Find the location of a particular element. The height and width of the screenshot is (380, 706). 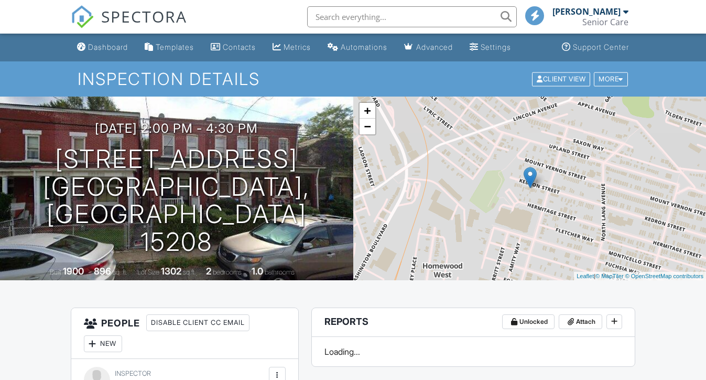

h1: Inspection Details is located at coordinates (353, 79).